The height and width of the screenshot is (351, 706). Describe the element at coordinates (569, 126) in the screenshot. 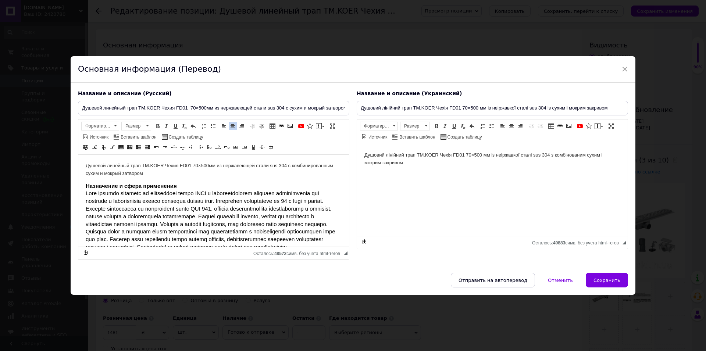

I see `a: Изображение` at that location.